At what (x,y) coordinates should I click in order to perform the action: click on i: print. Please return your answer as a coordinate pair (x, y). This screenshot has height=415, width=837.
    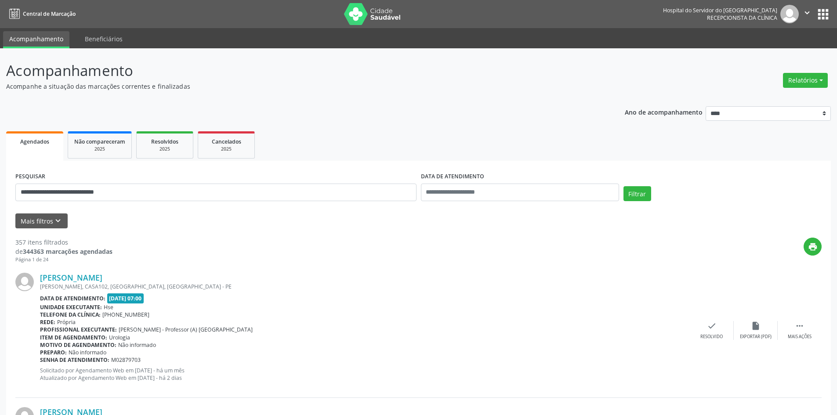
    Looking at the image, I should click on (813, 247).